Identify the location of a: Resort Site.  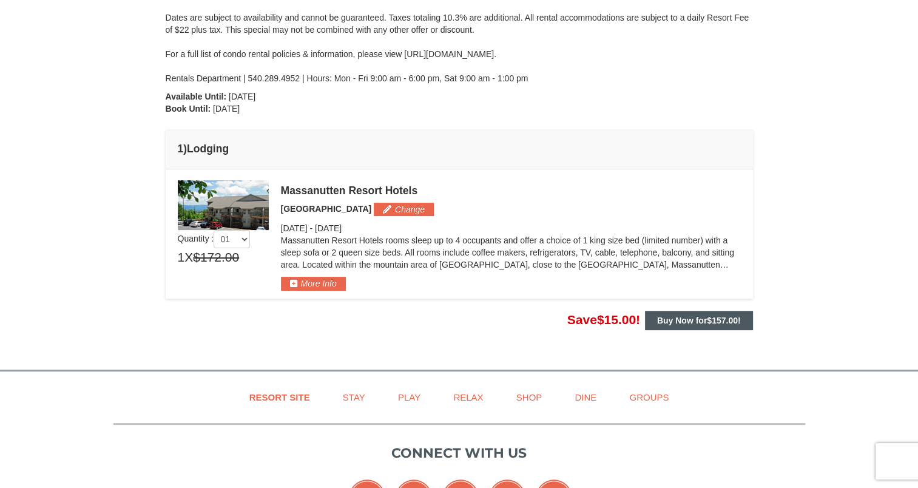
(280, 397).